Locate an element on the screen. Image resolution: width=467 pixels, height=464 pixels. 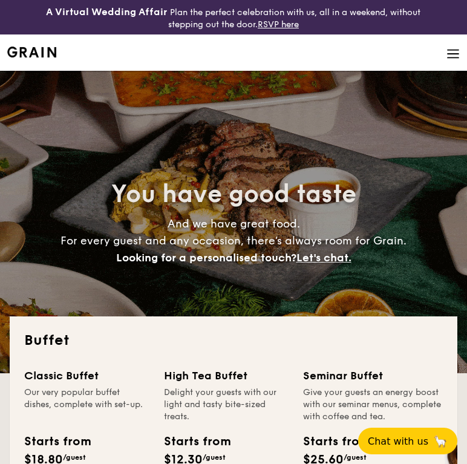
span: And we have great food. For every guest and any occasion, there’s always room for Grain. is located at coordinates (234, 241).